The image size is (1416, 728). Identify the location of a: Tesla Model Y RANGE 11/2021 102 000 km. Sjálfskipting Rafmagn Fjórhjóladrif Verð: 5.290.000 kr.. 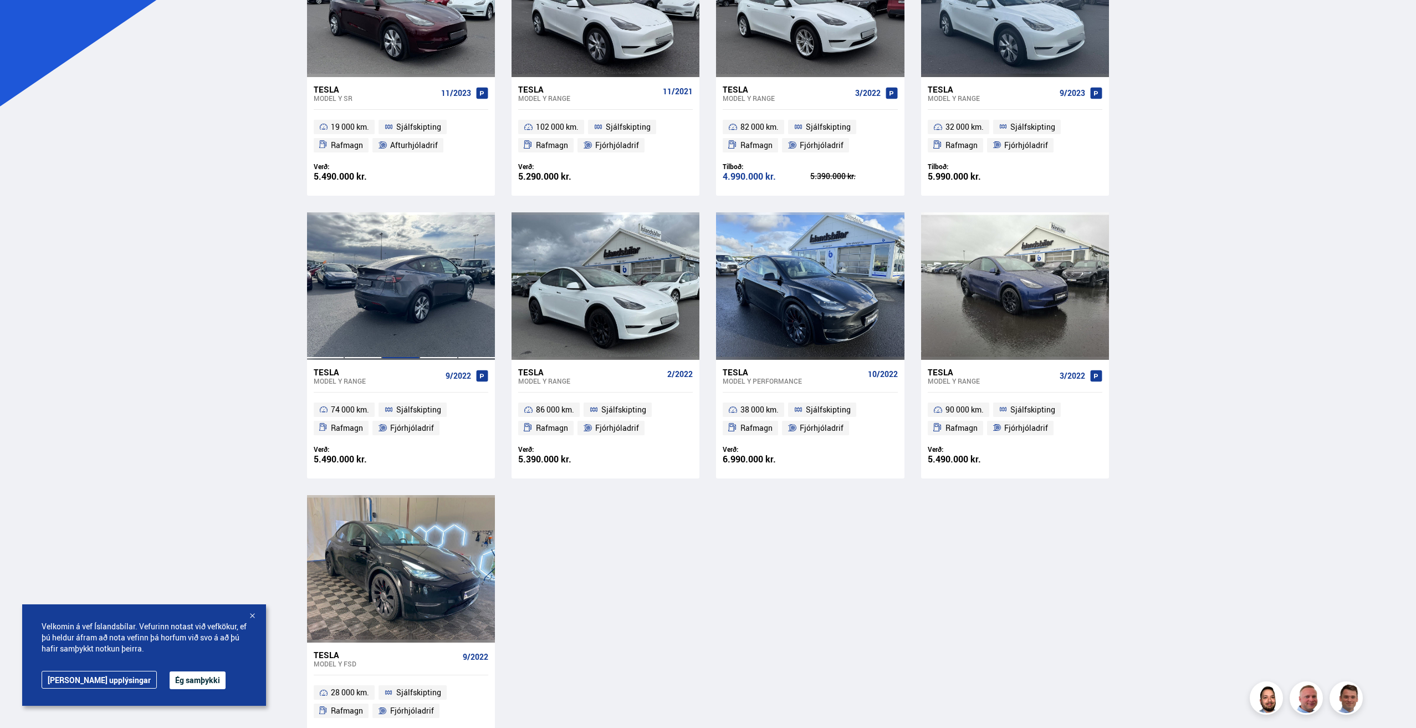
(605, 136).